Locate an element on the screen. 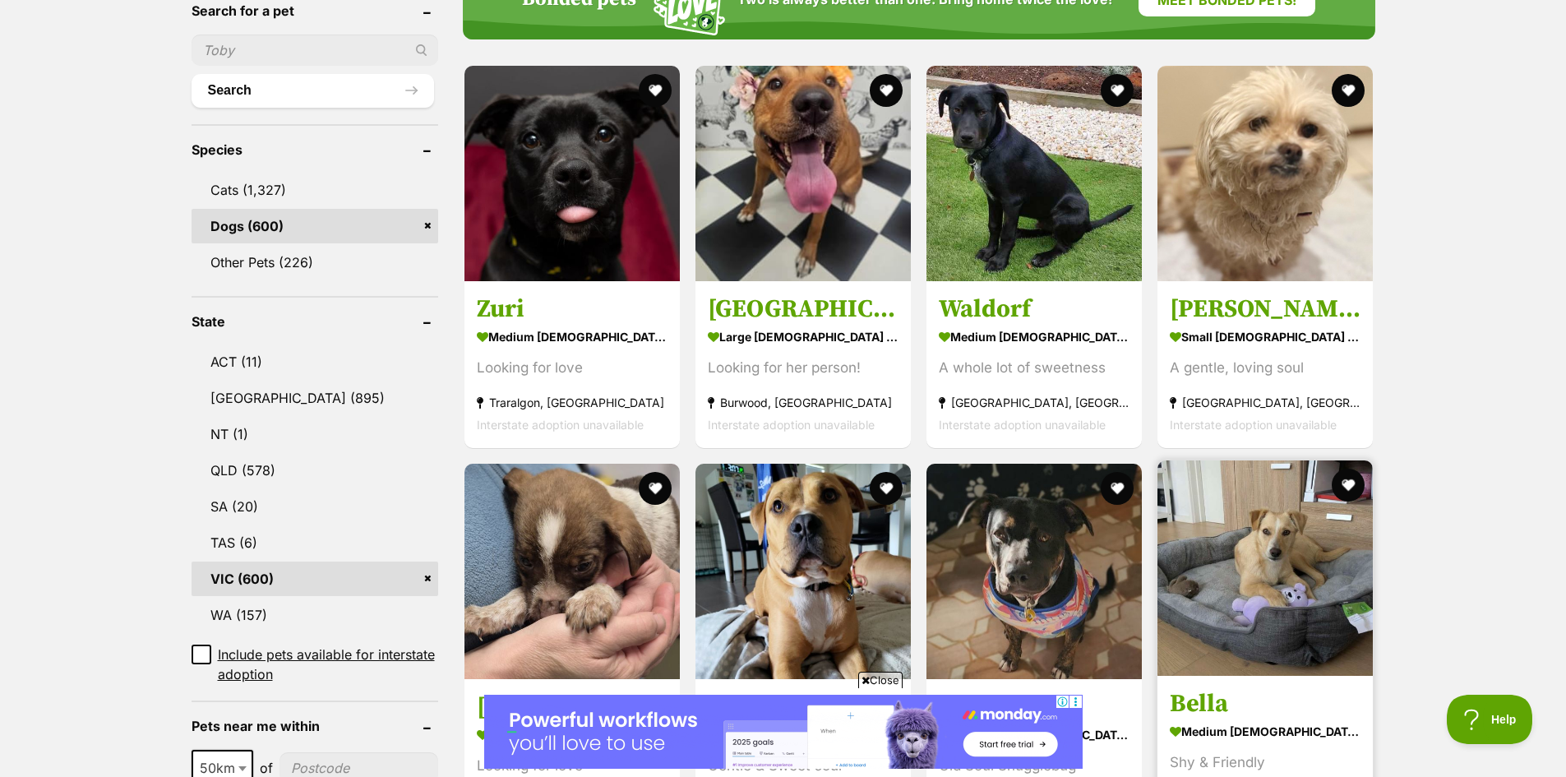  a: Cats (1,327) is located at coordinates (315, 190).